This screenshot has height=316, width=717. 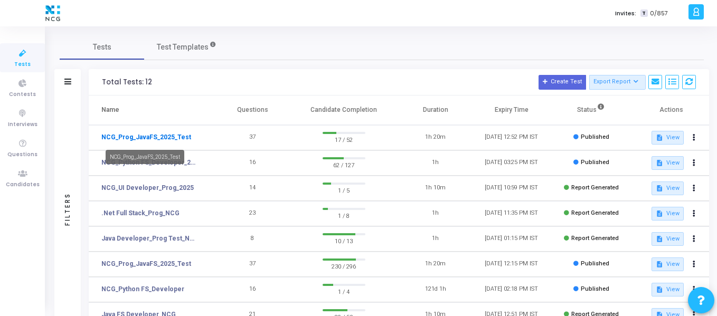 What do you see at coordinates (591, 110) in the screenshot?
I see `th: Status` at bounding box center [591, 110].